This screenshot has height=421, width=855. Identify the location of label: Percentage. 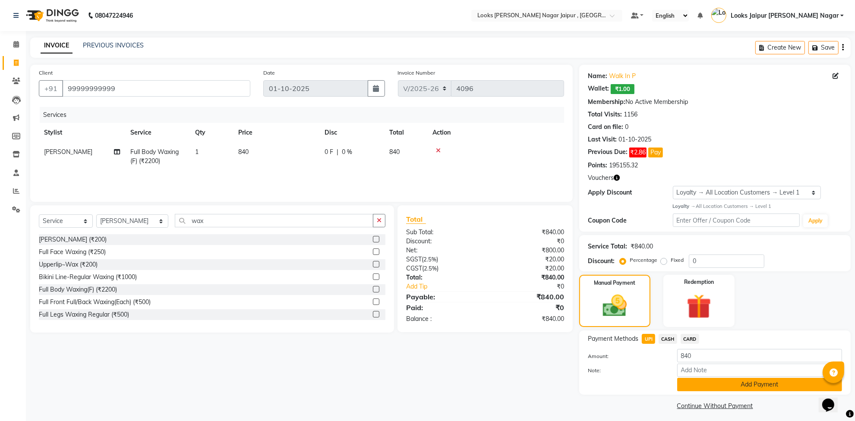
(644, 260).